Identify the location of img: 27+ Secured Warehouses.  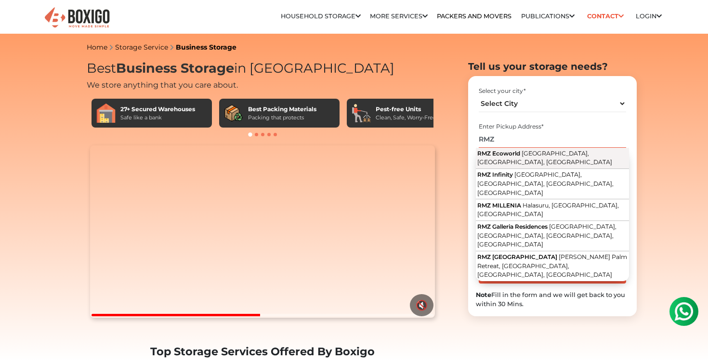
(106, 113).